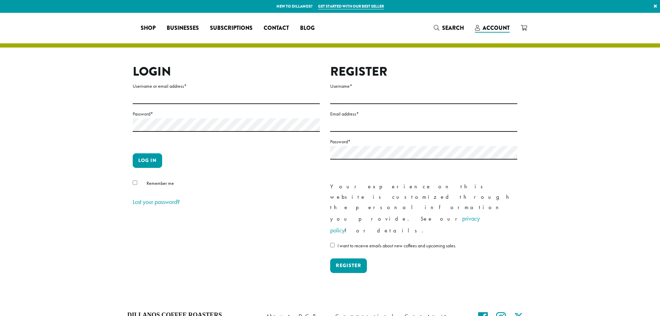  Describe the element at coordinates (453, 28) in the screenshot. I see `span: Search` at that location.